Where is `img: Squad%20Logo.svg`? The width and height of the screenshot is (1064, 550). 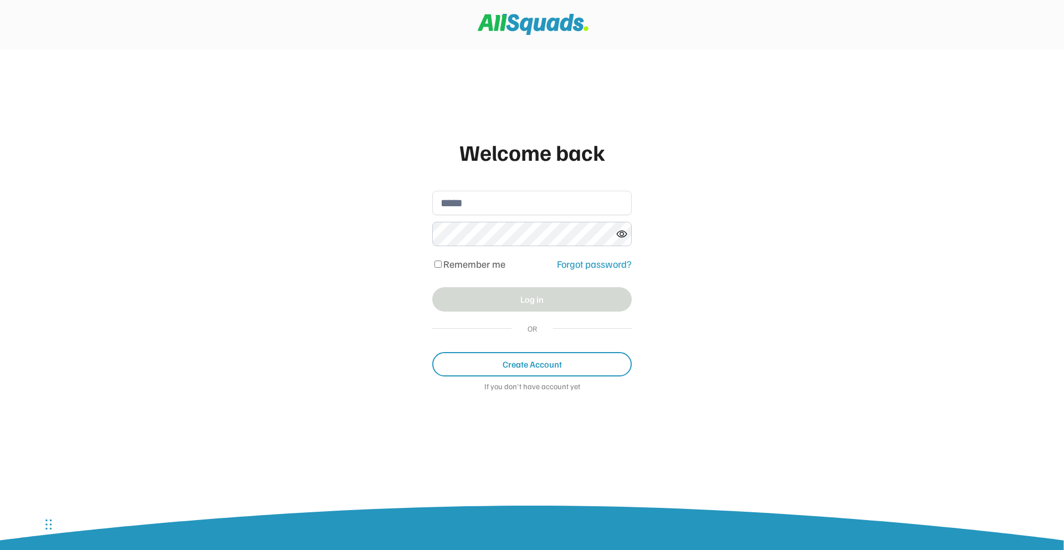 img: Squad%20Logo.svg is located at coordinates (533, 24).